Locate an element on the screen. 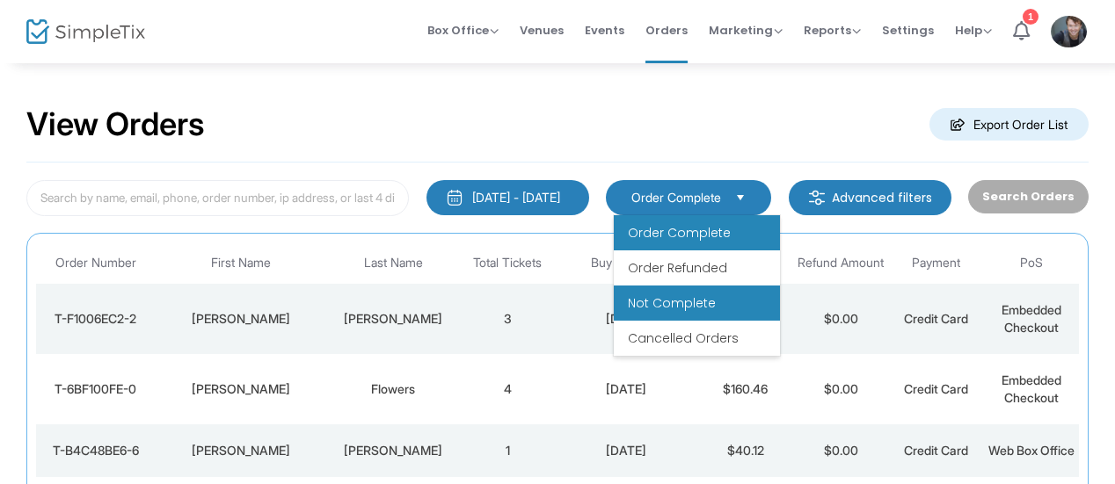 The height and width of the screenshot is (484, 1115). span: Events is located at coordinates (604, 30).